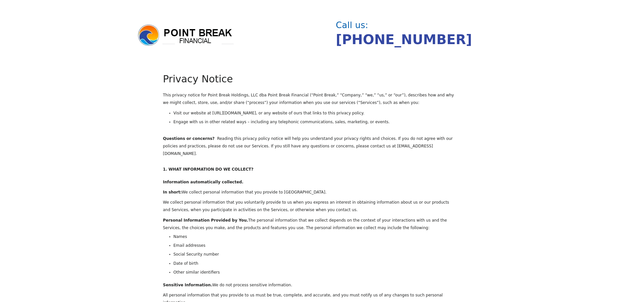 This screenshot has width=620, height=302. I want to click on span: Email addresses, so click(190, 245).